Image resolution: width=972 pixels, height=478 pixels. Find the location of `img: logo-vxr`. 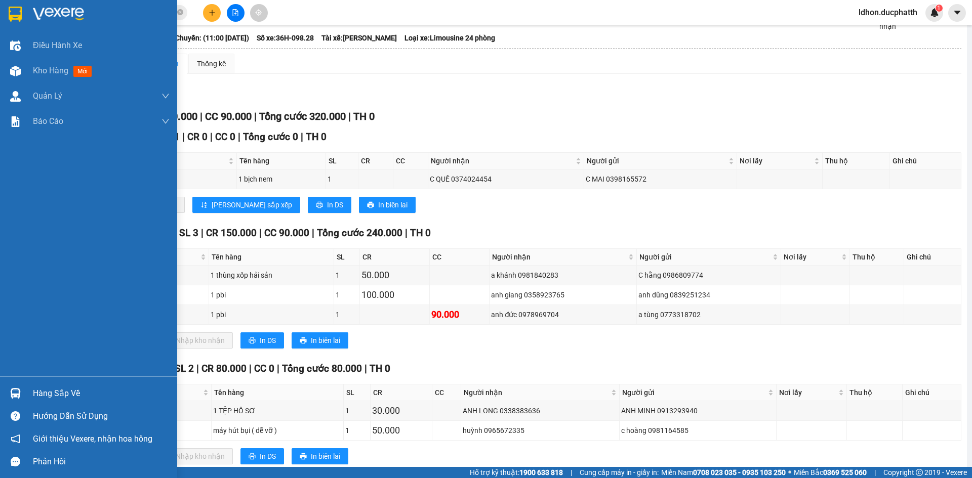

img: logo-vxr is located at coordinates (15, 14).